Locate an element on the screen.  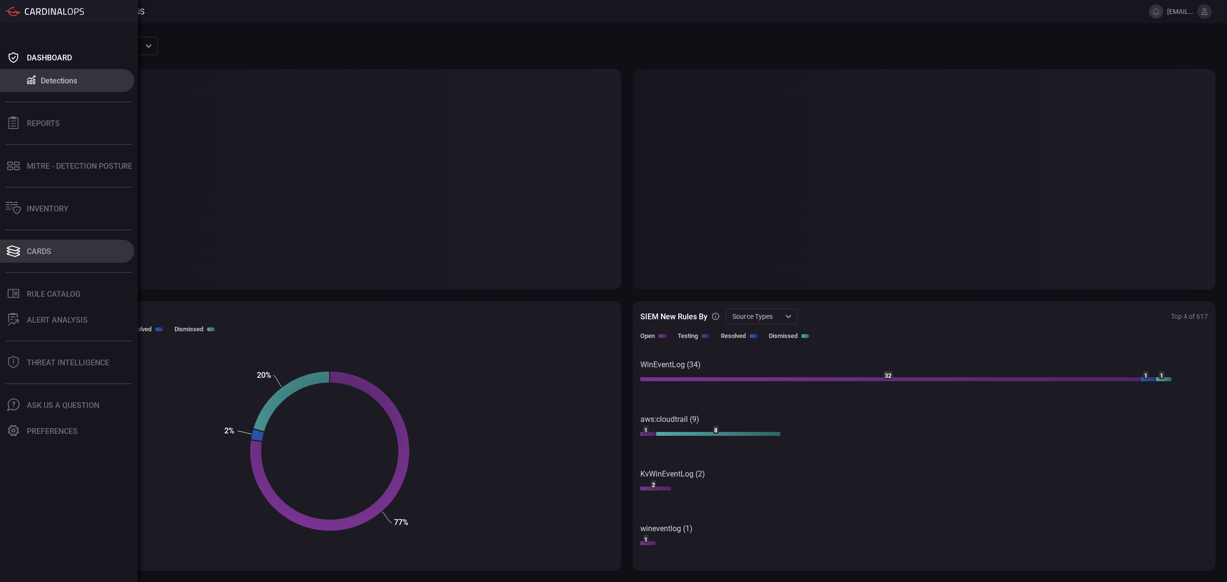
div: MITRE - Detection Posture is located at coordinates (80, 166).